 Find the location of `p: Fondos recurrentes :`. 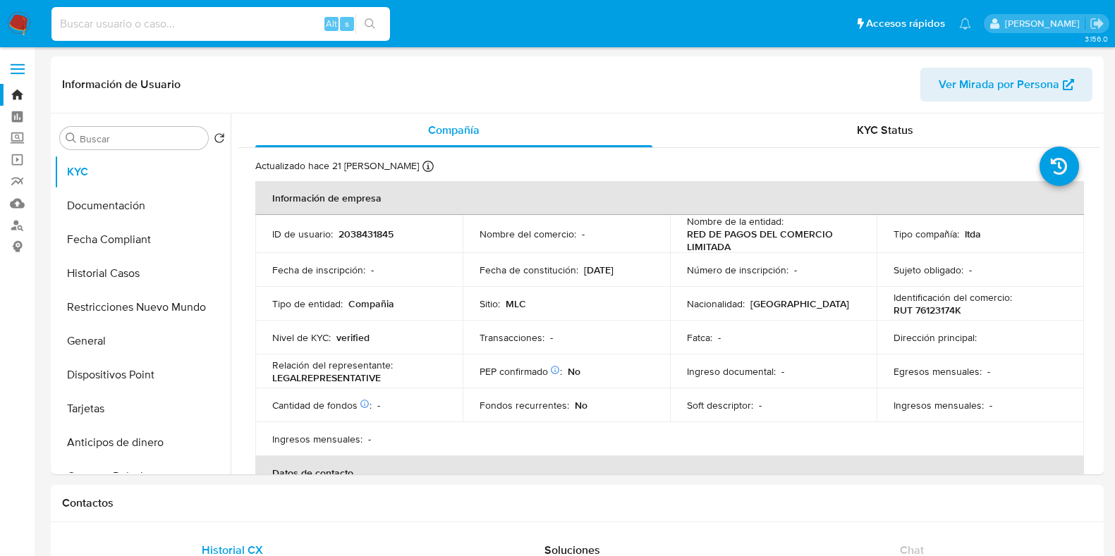

p: Fondos recurrentes : is located at coordinates (524, 406).